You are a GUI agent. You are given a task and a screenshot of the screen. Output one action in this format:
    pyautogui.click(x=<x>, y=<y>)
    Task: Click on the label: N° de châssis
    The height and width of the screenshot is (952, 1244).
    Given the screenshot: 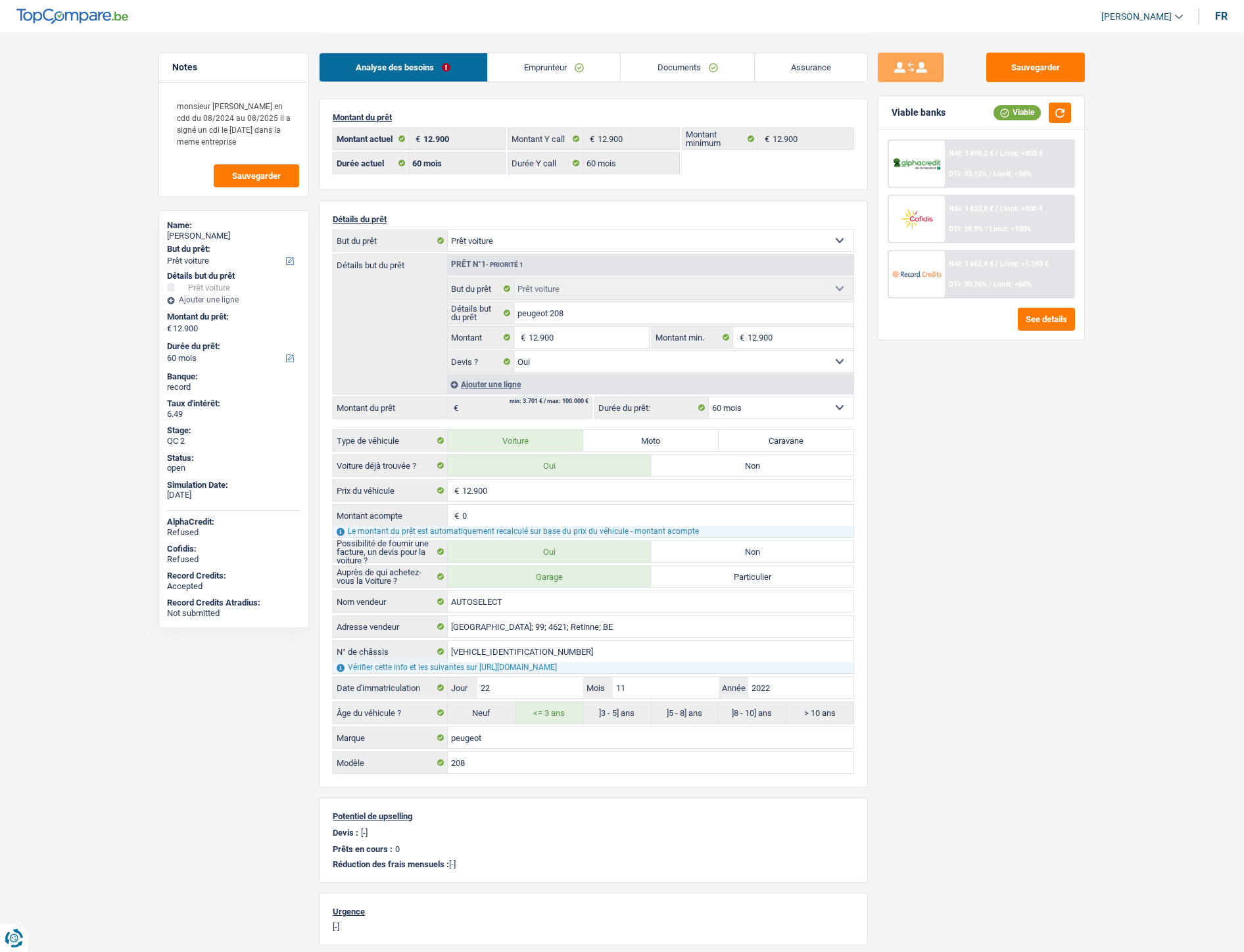 What is the action you would take?
    pyautogui.click(x=390, y=652)
    